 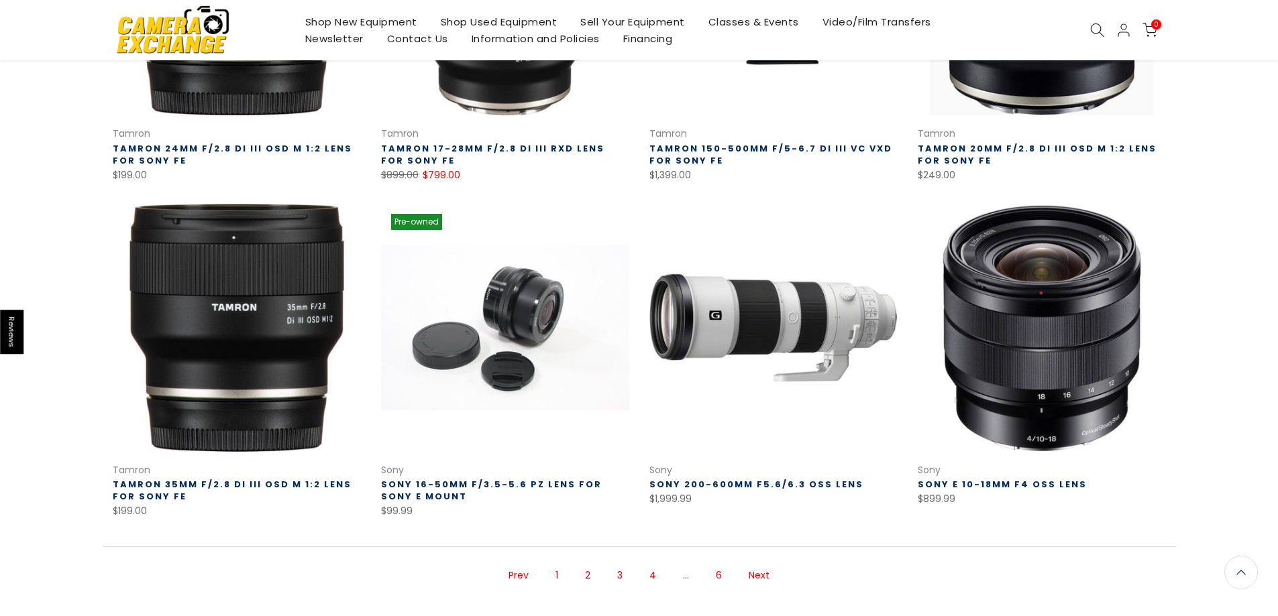 What do you see at coordinates (632, 21) in the screenshot?
I see `a: Sell Your Equipment` at bounding box center [632, 21].